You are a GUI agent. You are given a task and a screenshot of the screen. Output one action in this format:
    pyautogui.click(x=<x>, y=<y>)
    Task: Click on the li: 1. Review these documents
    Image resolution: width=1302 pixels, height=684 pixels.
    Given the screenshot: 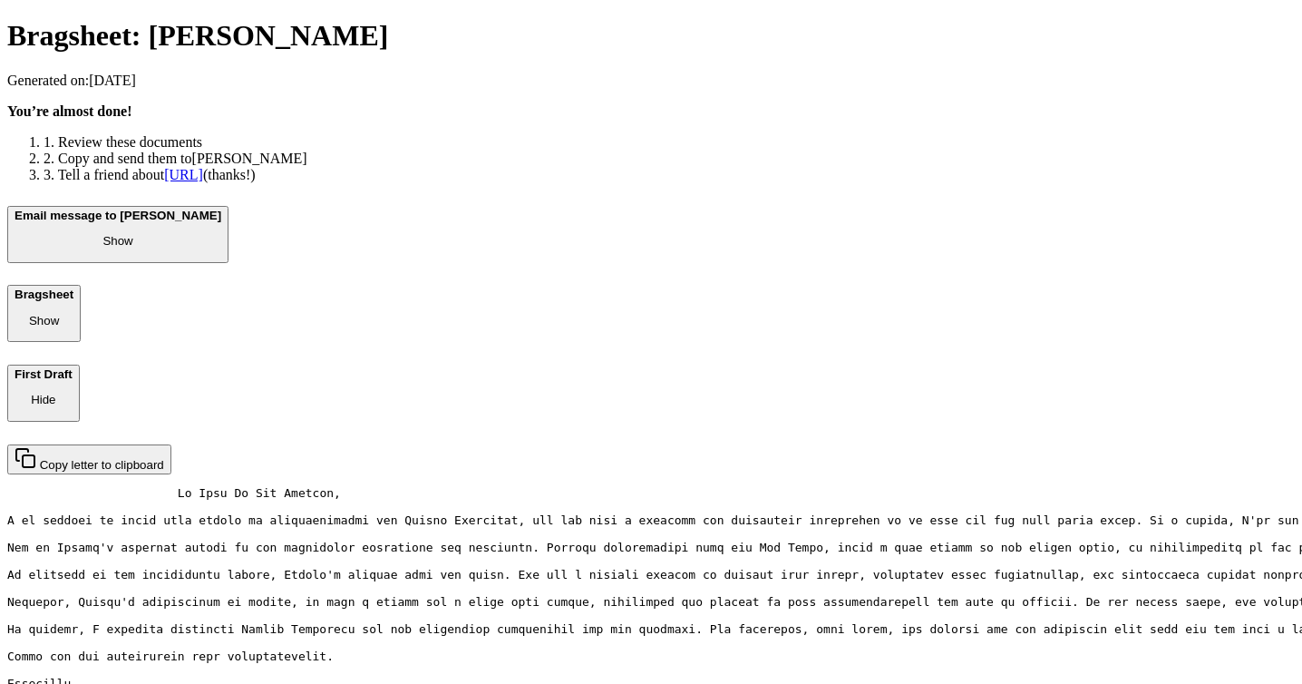 What is the action you would take?
    pyautogui.click(x=669, y=142)
    